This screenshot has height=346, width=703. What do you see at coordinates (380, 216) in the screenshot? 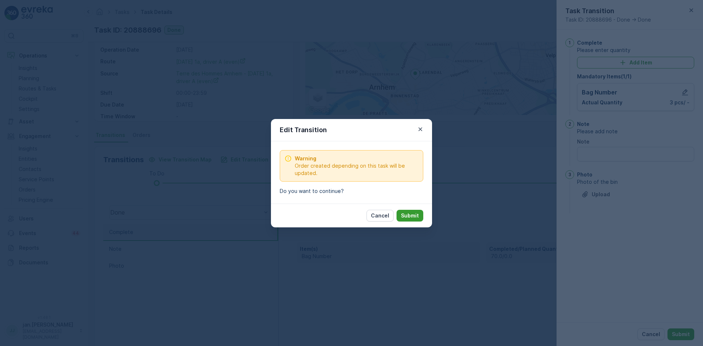
I see `p: Cancel` at bounding box center [380, 216].